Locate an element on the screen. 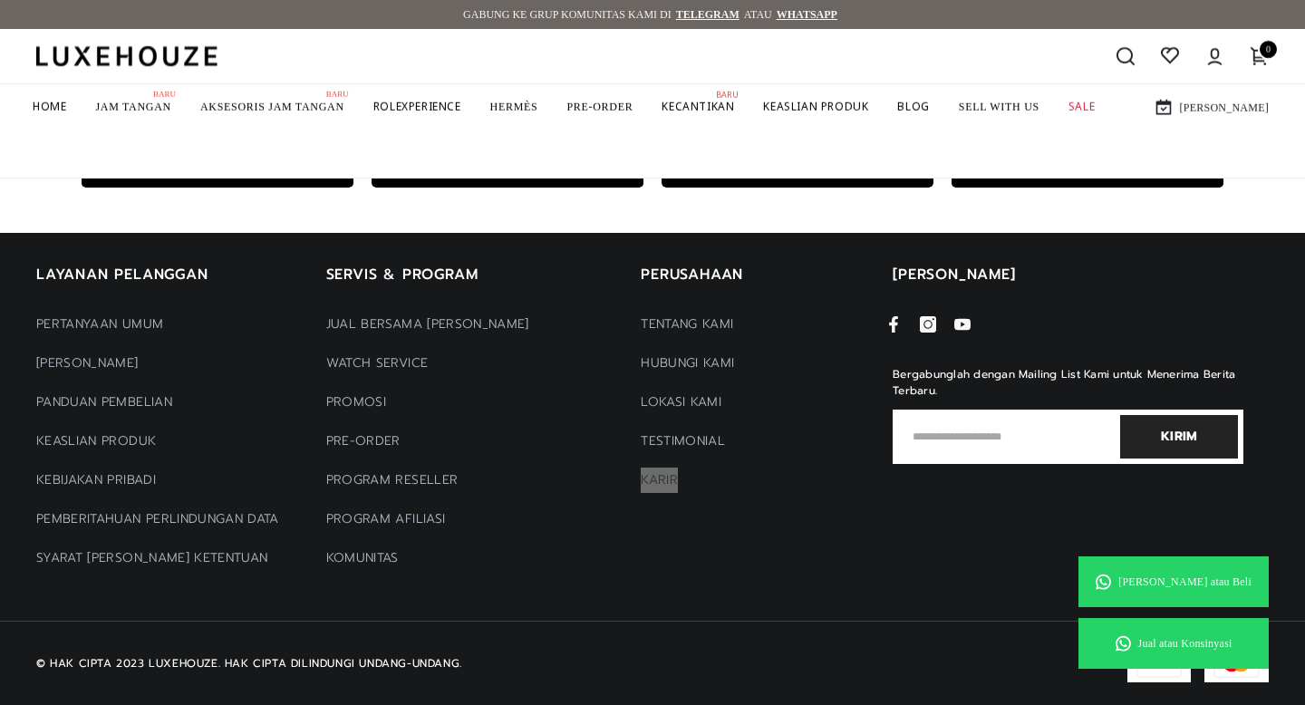 This screenshot has height=705, width=1305. a: KEASLIAN PRODUK is located at coordinates (816, 108).